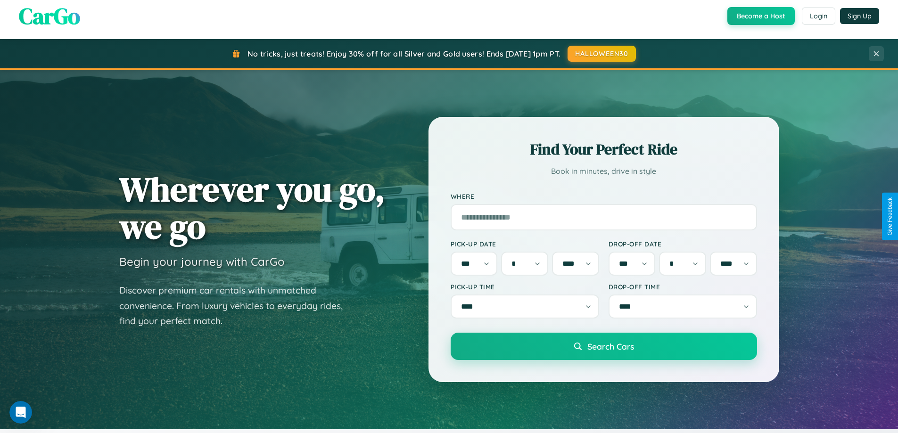  What do you see at coordinates (604, 171) in the screenshot?
I see `p: Book in minutes, drive in style` at bounding box center [604, 171].